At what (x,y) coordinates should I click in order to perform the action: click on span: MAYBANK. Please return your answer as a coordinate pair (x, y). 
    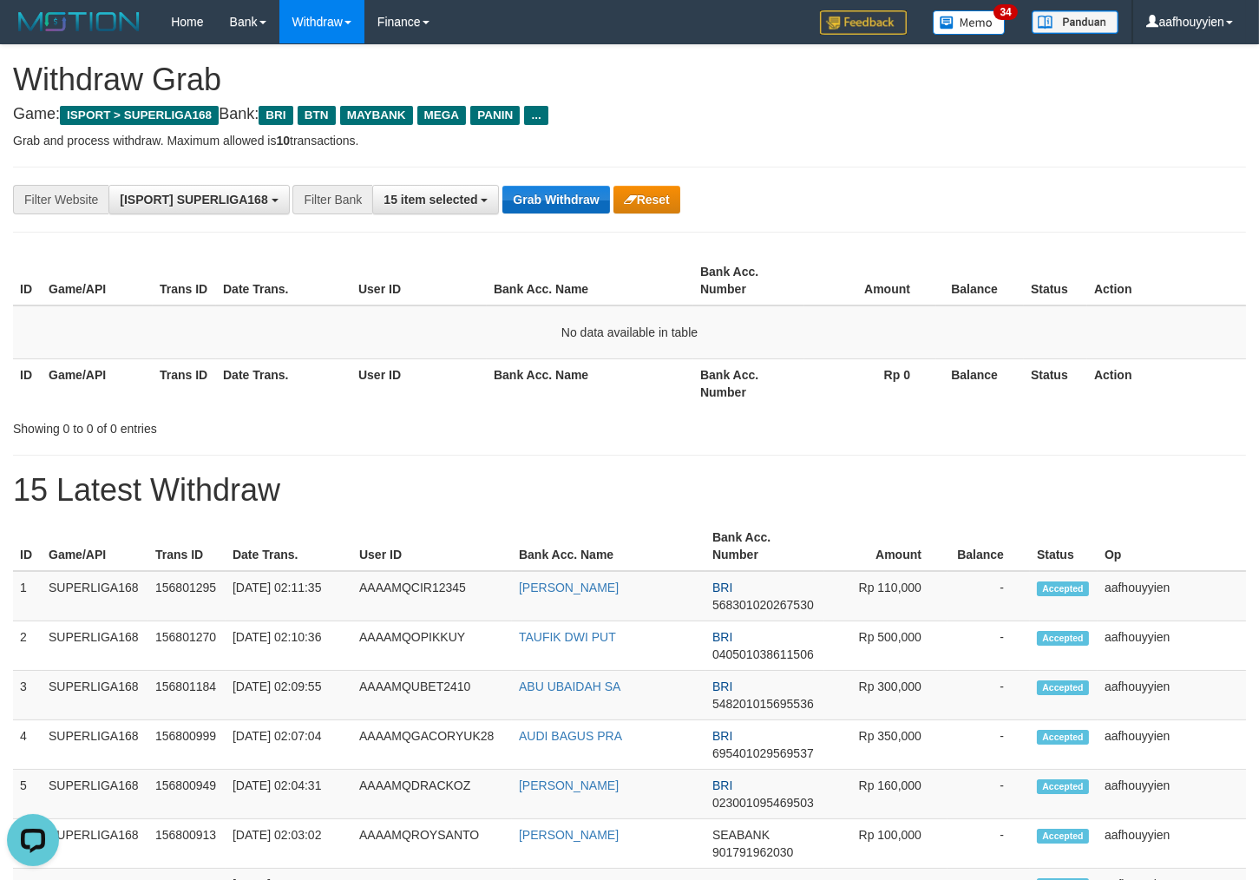
    Looking at the image, I should click on (377, 115).